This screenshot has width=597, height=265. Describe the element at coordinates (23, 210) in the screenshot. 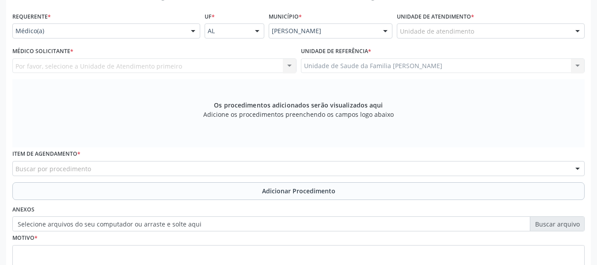

I see `label: Anexos` at that location.